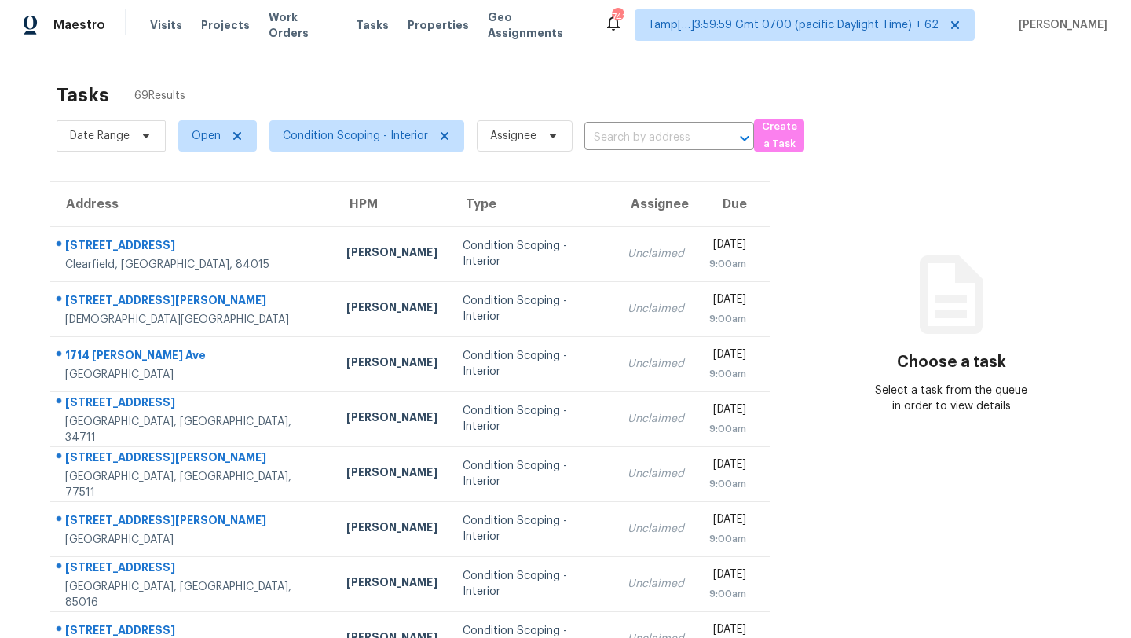 This screenshot has width=1131, height=638. I want to click on span: Assignee, so click(513, 136).